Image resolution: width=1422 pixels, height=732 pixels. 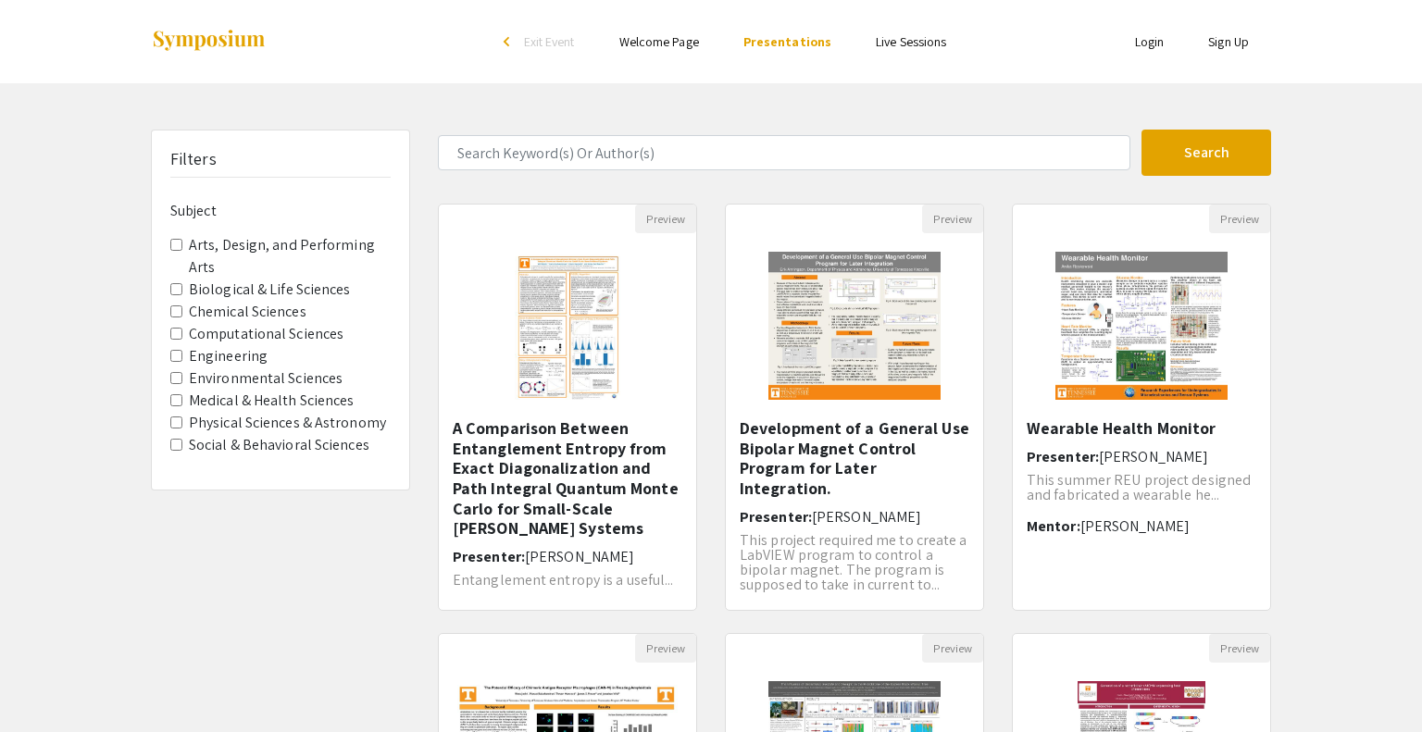 What do you see at coordinates (208, 41) in the screenshot?
I see `img: Symposium by ForagerOne` at bounding box center [208, 41].